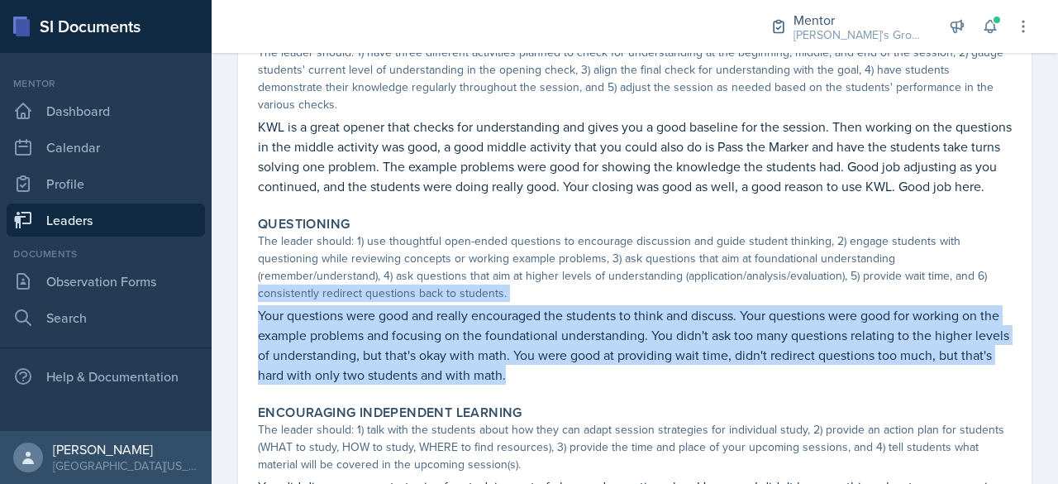 The image size is (1058, 484). Describe the element at coordinates (390, 413) in the screenshot. I see `label: Encouraging Independent Learning` at that location.